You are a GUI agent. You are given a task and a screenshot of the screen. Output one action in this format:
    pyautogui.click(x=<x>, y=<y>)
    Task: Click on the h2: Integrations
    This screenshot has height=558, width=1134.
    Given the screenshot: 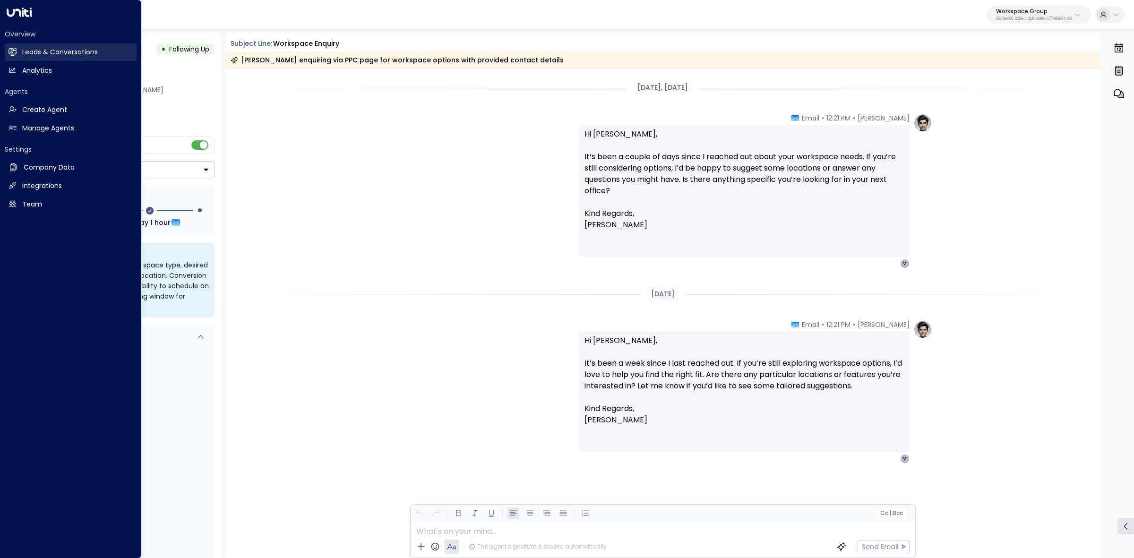 What is the action you would take?
    pyautogui.click(x=42, y=186)
    